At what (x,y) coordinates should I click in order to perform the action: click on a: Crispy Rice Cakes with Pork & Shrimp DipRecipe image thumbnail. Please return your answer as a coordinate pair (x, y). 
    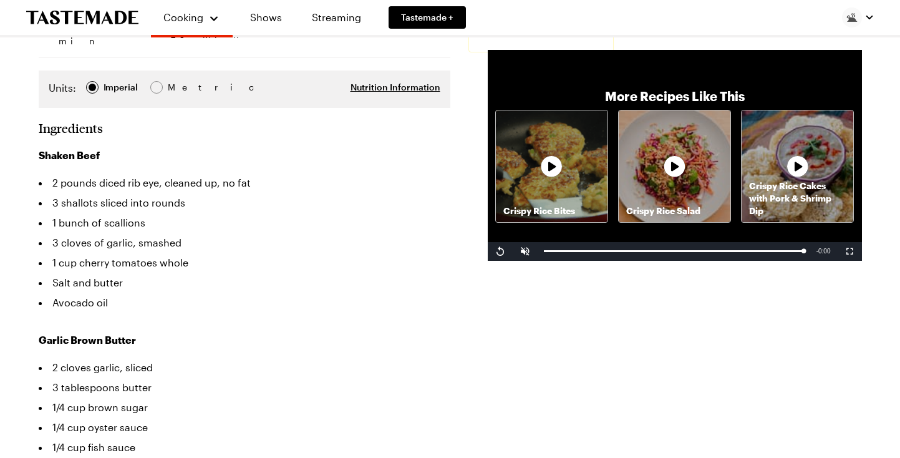
    Looking at the image, I should click on (797, 166).